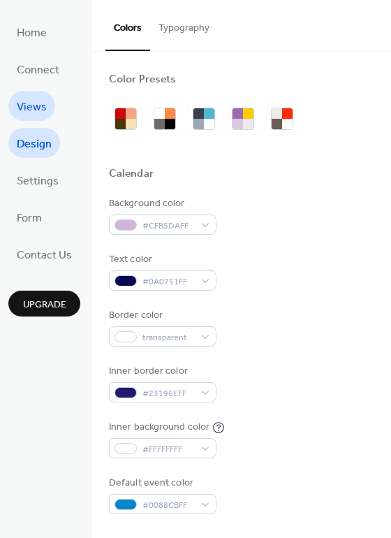 Image resolution: width=391 pixels, height=538 pixels. I want to click on span: #0088CBFF, so click(168, 505).